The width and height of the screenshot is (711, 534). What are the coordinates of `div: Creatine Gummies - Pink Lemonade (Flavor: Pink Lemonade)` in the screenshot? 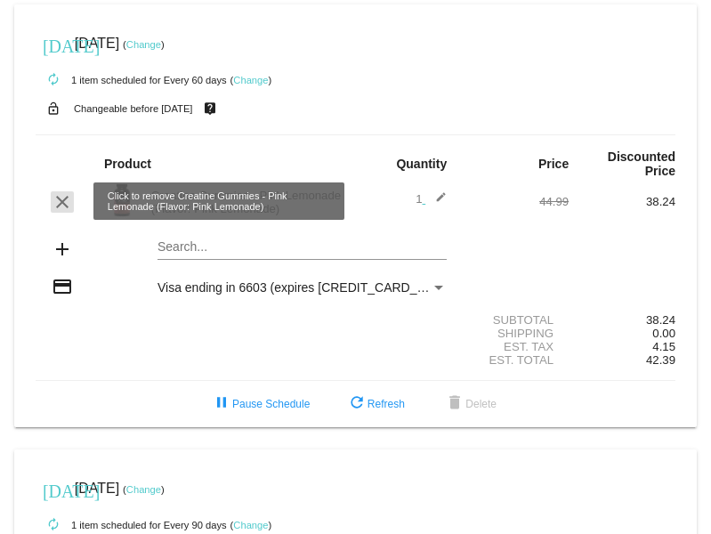 It's located at (249, 202).